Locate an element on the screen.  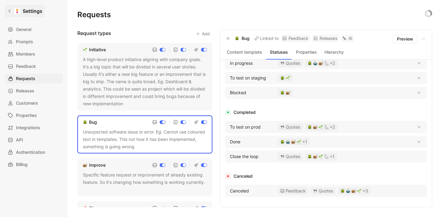
span: Customers is located at coordinates (27, 103).